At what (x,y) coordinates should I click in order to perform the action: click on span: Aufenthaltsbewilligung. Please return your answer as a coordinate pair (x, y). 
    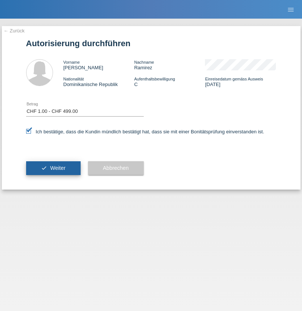
    Looking at the image, I should click on (154, 79).